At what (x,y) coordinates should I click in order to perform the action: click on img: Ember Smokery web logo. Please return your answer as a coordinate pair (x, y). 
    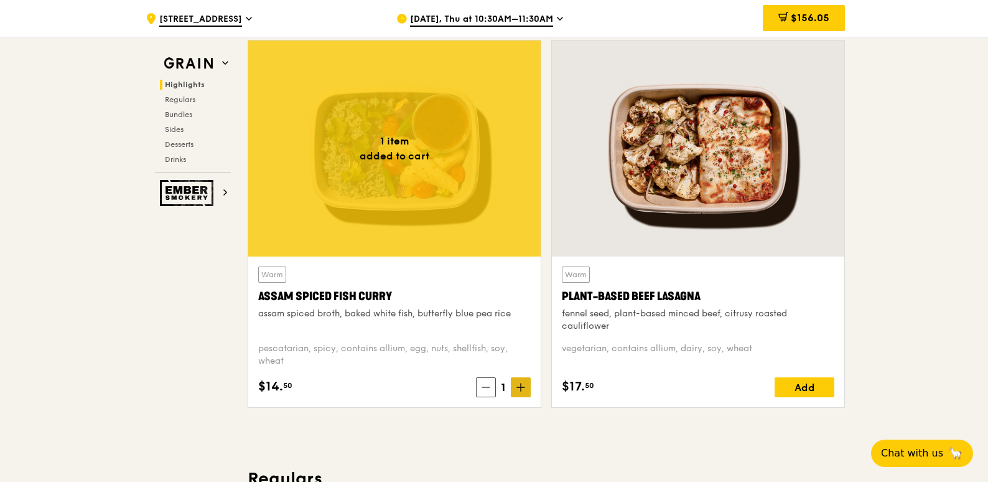
    Looking at the image, I should click on (189, 193).